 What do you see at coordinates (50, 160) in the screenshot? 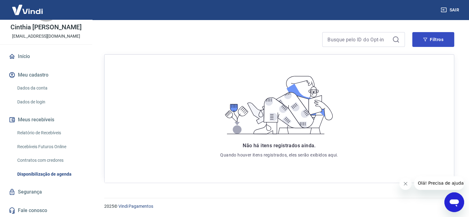
I see `a: Contratos com credores` at bounding box center [50, 160].